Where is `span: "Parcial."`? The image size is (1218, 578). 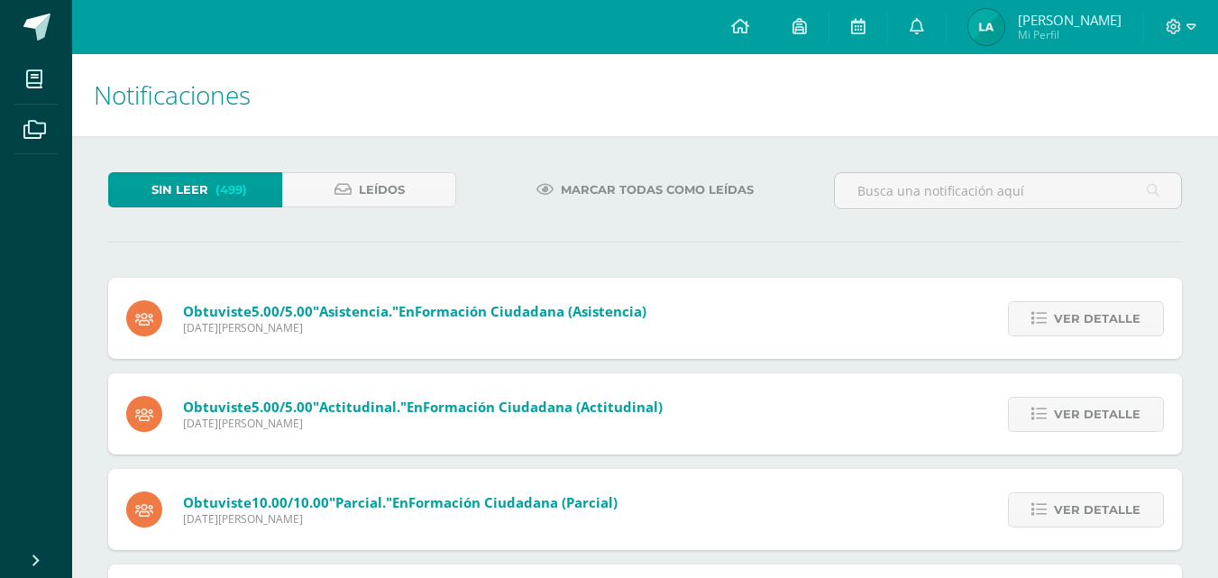 span: "Parcial." is located at coordinates (361, 502).